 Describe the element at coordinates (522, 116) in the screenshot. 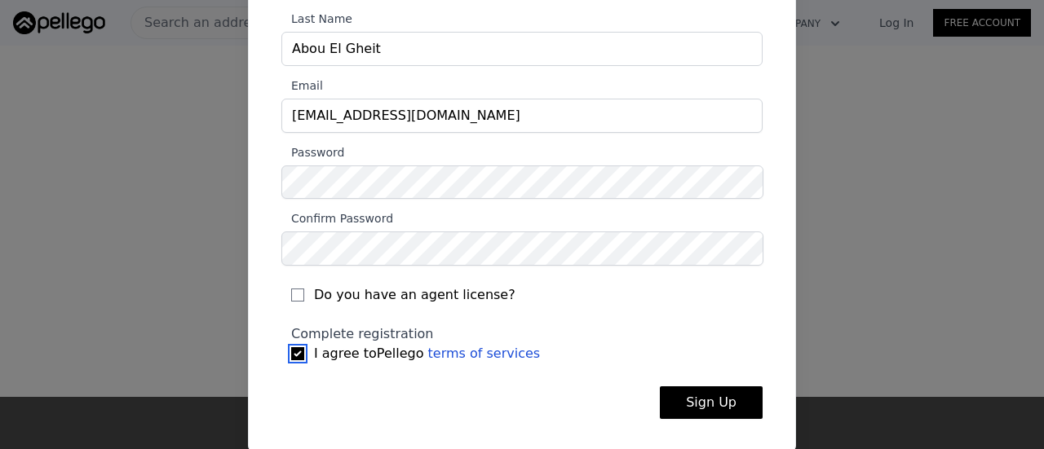

I see `input: Email` at that location.